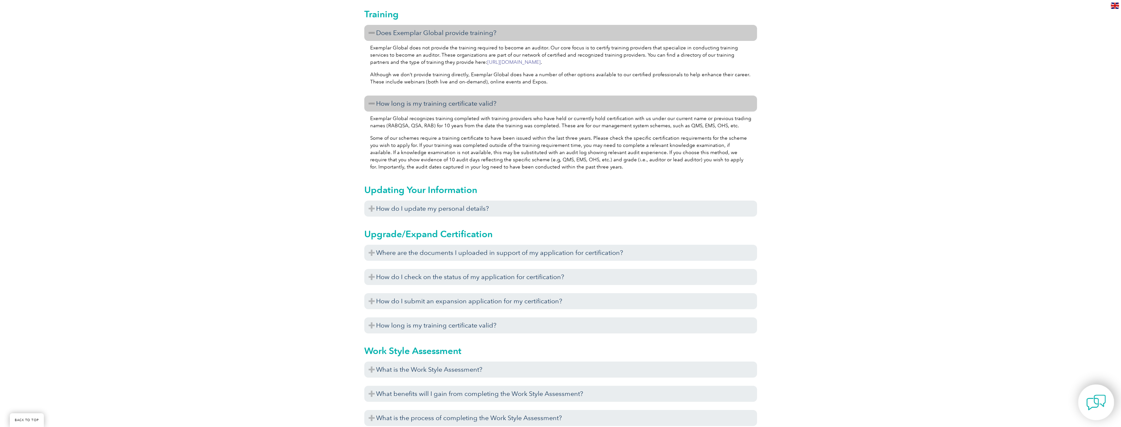 This screenshot has width=1121, height=427. Describe the element at coordinates (561, 253) in the screenshot. I see `h3: Where are the documents I uploaded in support of my application for certification?` at that location.